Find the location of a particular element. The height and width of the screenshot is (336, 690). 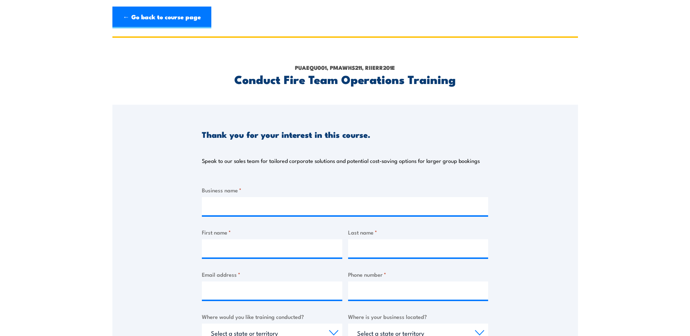

label: Email address is located at coordinates (272, 274).